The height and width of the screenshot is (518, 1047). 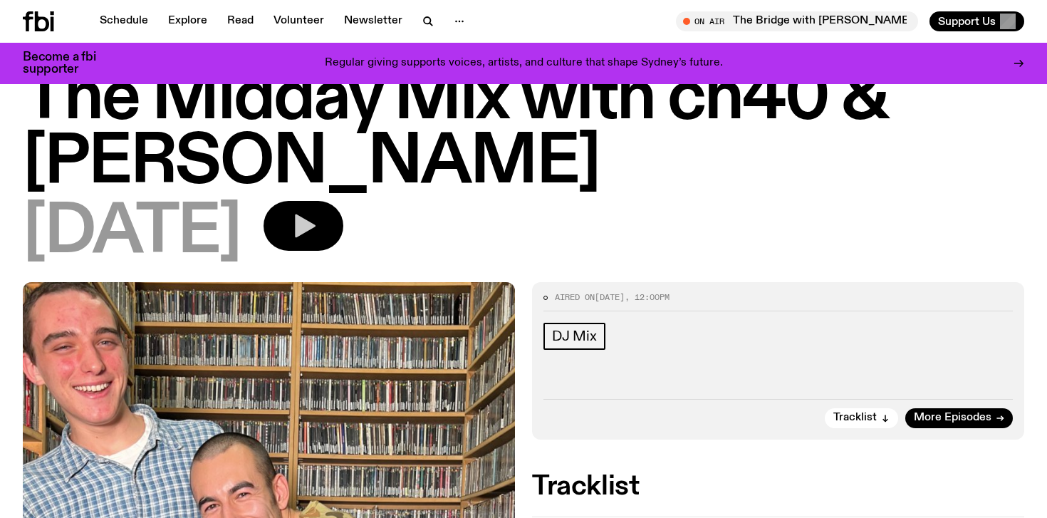 I want to click on button: Tracklist, so click(x=861, y=418).